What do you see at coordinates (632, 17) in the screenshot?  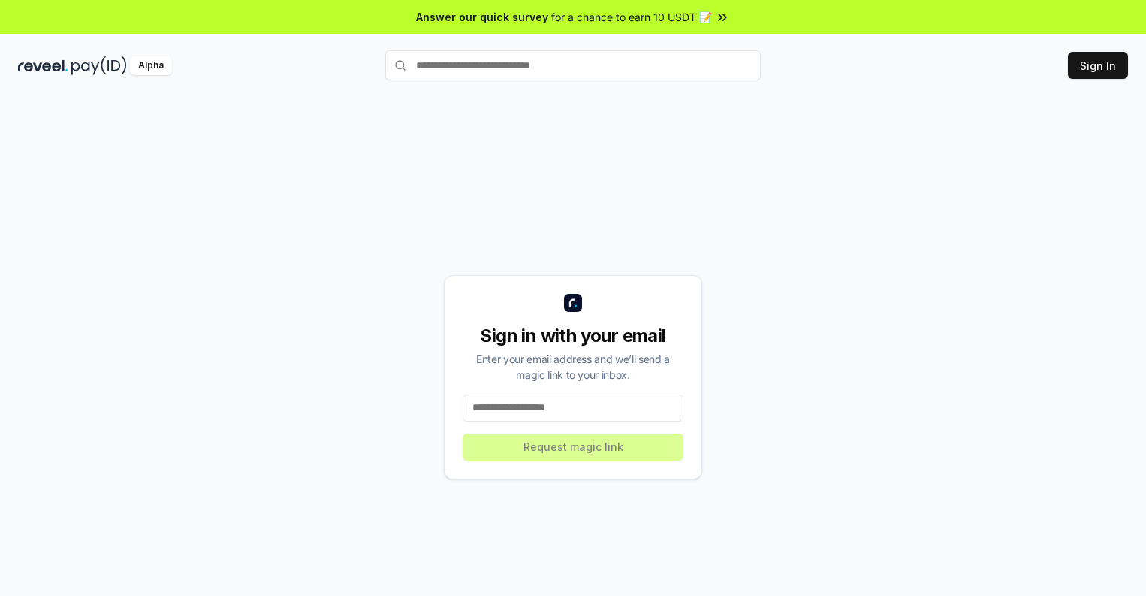 I see `span: for a chance to earn 10 USDT 📝` at bounding box center [632, 17].